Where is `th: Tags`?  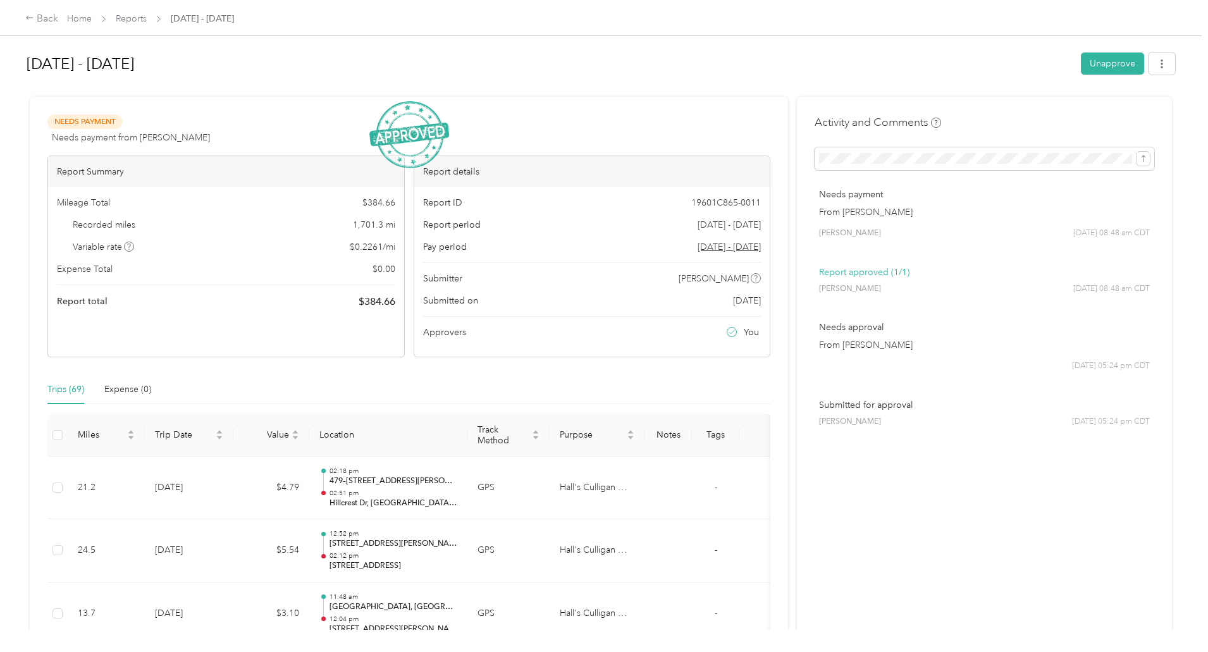 th: Tags is located at coordinates (716, 435).